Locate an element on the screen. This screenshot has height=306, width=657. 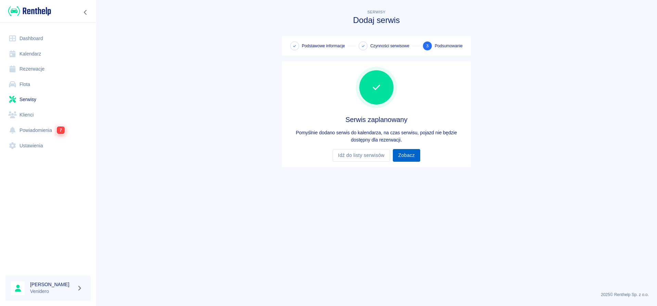
img: Renthelp logo is located at coordinates (29, 11).